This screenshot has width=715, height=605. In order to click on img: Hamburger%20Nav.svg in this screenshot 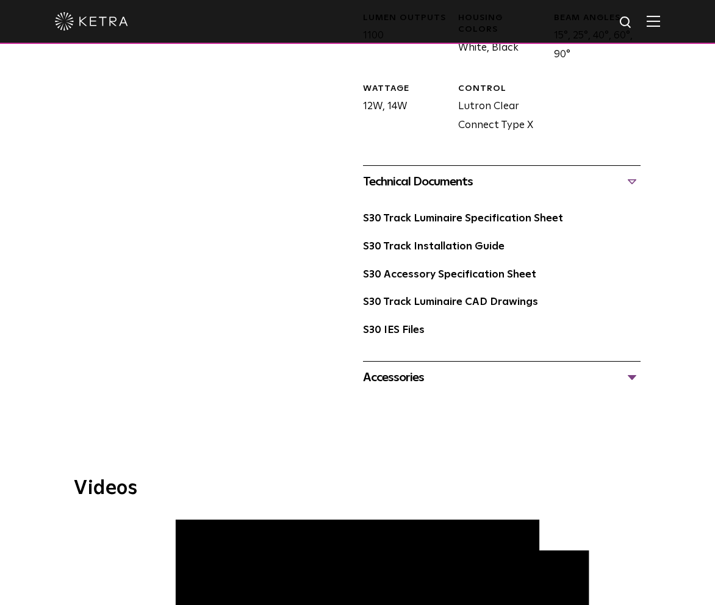, I will do `click(653, 21)`.